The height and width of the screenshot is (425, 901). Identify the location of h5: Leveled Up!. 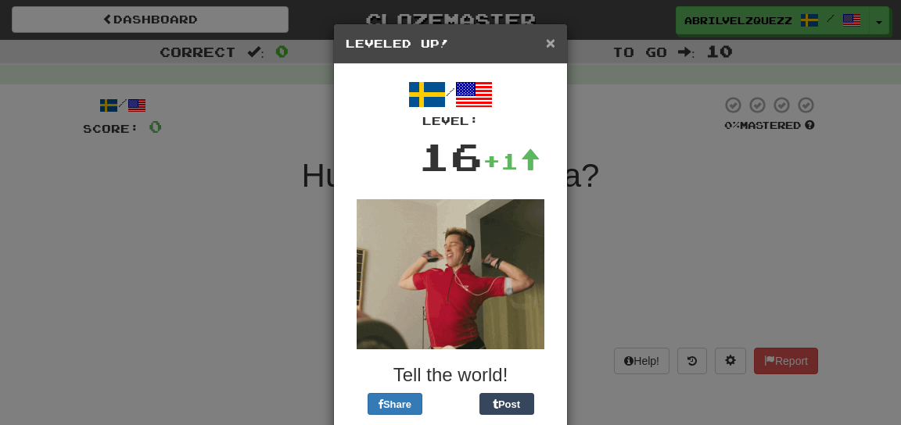
(450, 44).